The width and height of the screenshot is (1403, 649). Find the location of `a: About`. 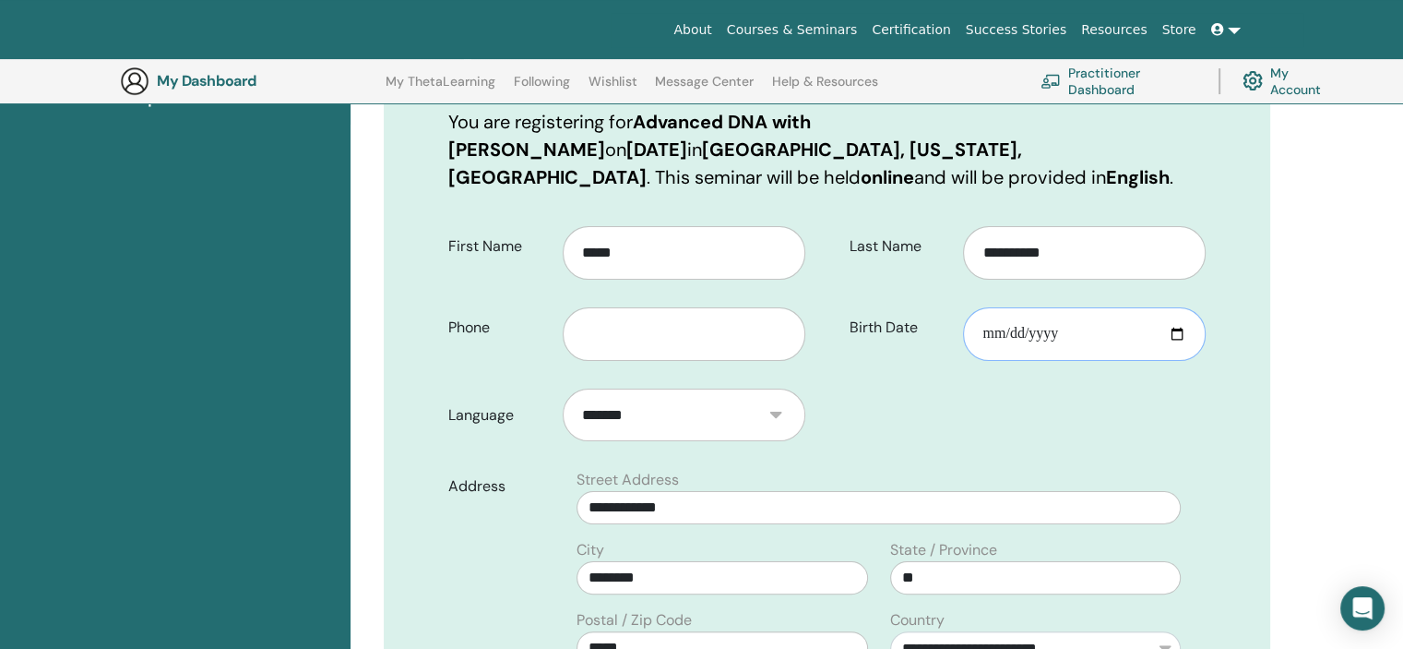

a: About is located at coordinates (692, 30).